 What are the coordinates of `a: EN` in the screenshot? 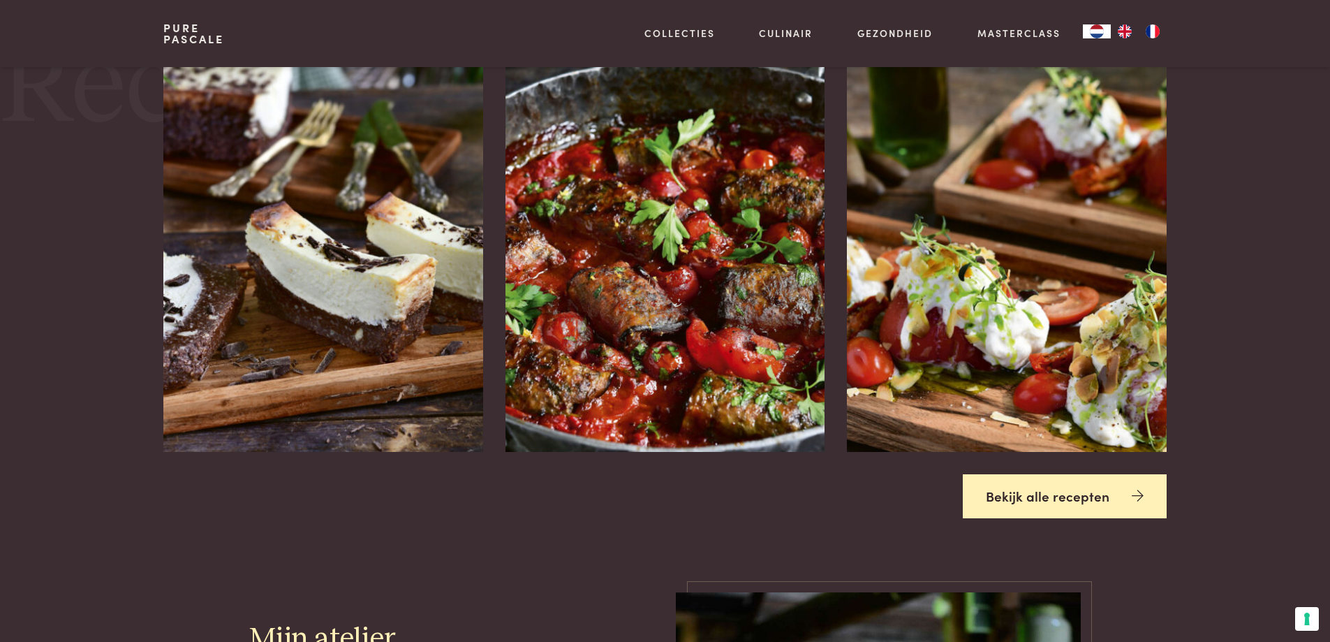 It's located at (1125, 31).